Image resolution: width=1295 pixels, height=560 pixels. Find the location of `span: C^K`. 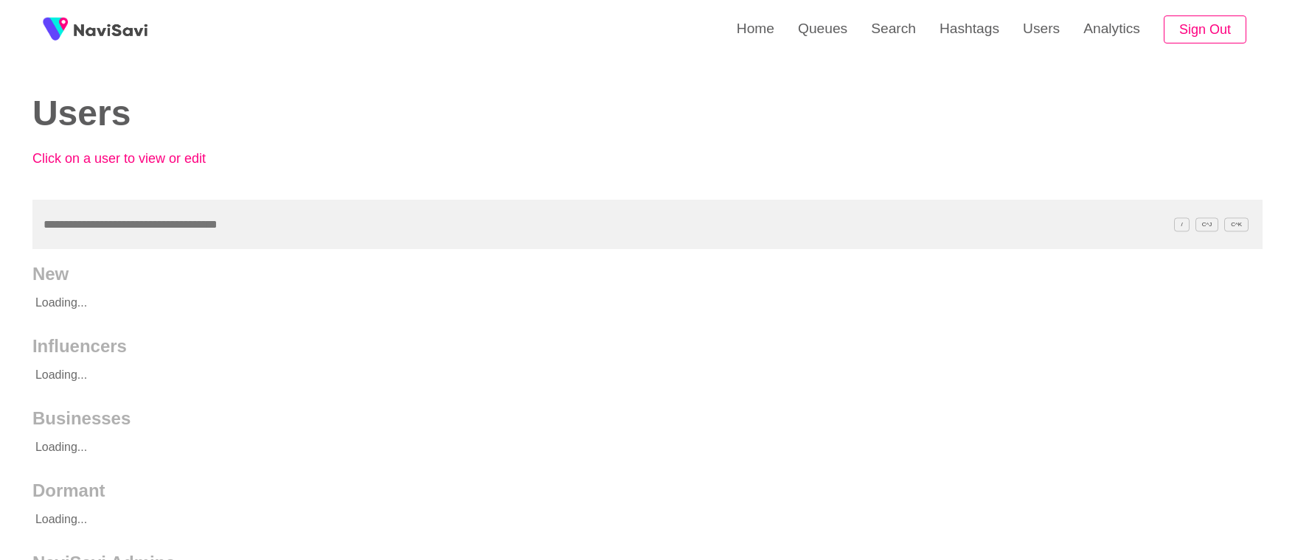

span: C^K is located at coordinates (1236, 224).